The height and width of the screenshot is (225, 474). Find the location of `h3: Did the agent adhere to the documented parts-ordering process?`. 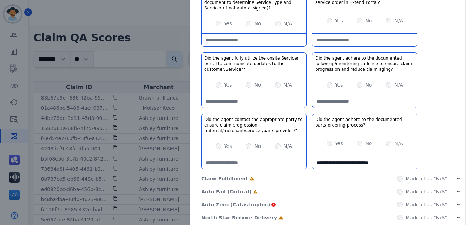

h3: Did the agent adhere to the documented parts-ordering process? is located at coordinates (365, 122).